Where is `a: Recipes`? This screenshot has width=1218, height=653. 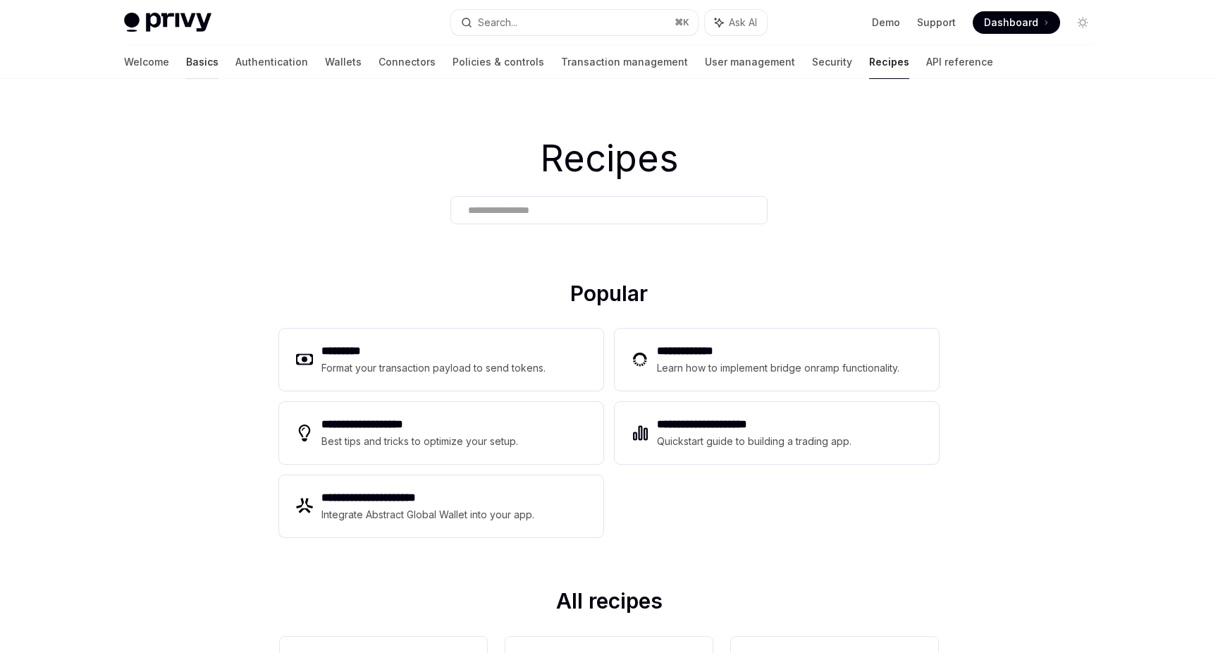 a: Recipes is located at coordinates (889, 62).